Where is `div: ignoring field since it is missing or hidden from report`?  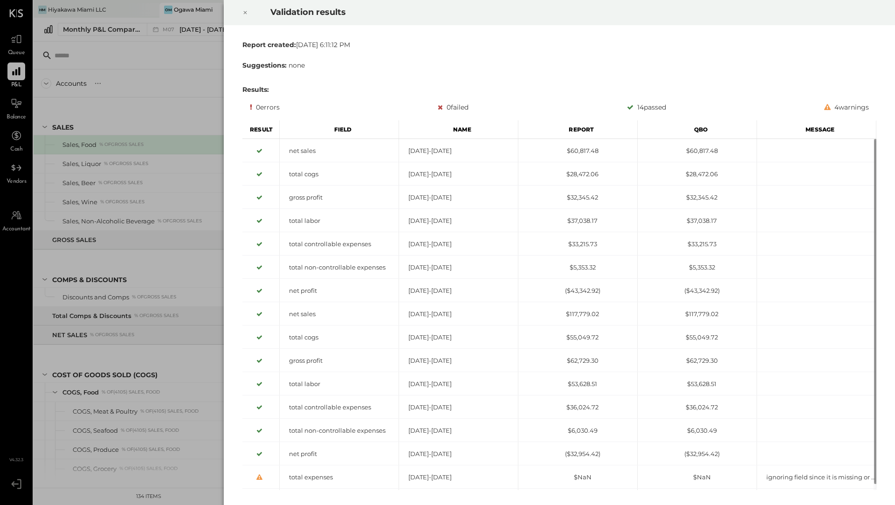 div: ignoring field since it is missing or hidden from report is located at coordinates (816, 477).